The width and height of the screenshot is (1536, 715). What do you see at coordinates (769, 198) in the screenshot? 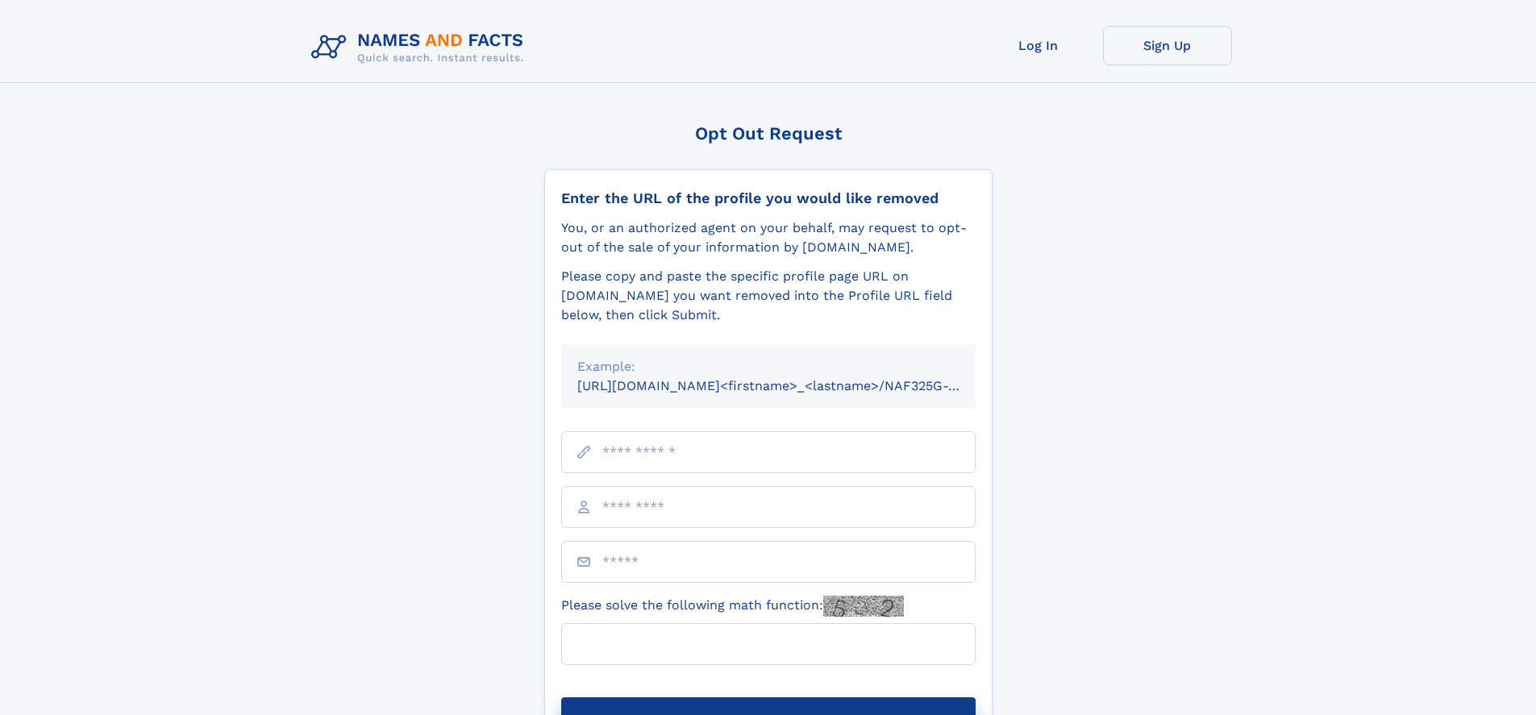
I see `div: Enter the URL of the profile you would like removed` at bounding box center [769, 198].